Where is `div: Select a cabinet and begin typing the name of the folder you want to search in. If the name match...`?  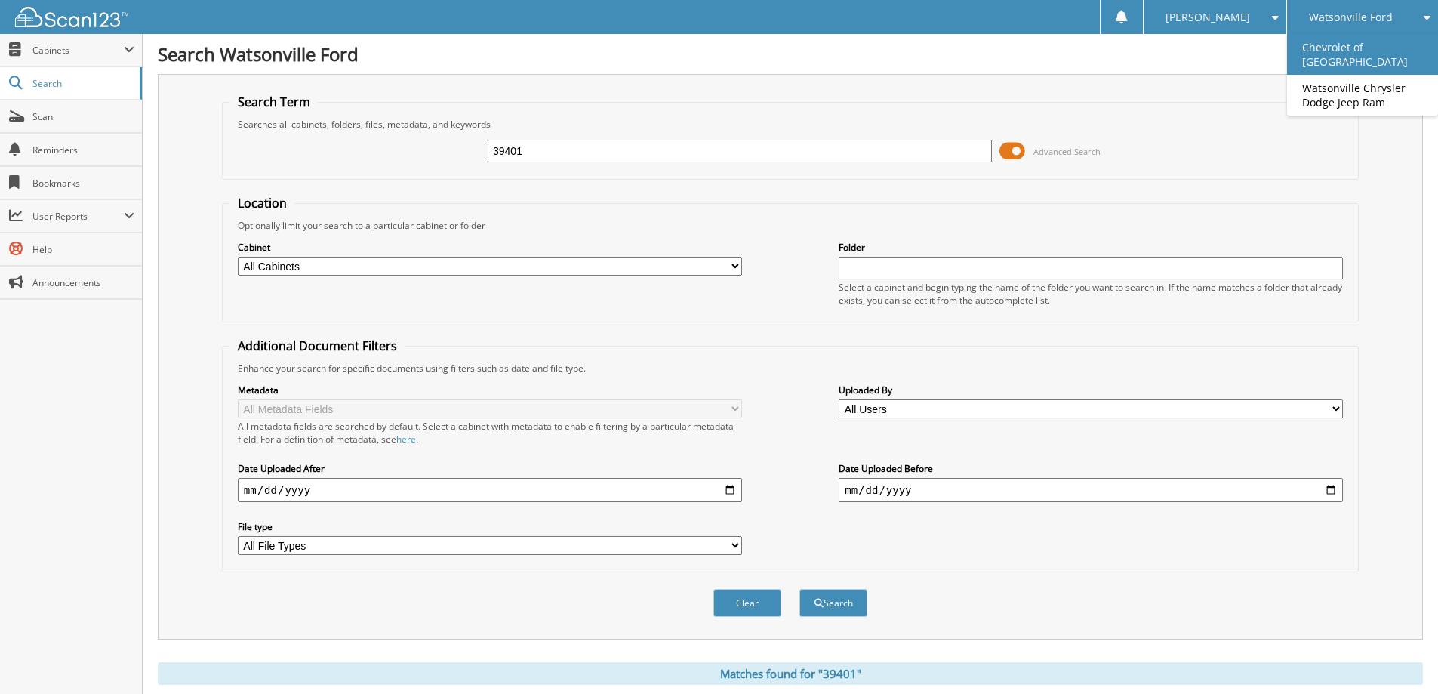 div: Select a cabinet and begin typing the name of the folder you want to search in. If the name match... is located at coordinates (1091, 294).